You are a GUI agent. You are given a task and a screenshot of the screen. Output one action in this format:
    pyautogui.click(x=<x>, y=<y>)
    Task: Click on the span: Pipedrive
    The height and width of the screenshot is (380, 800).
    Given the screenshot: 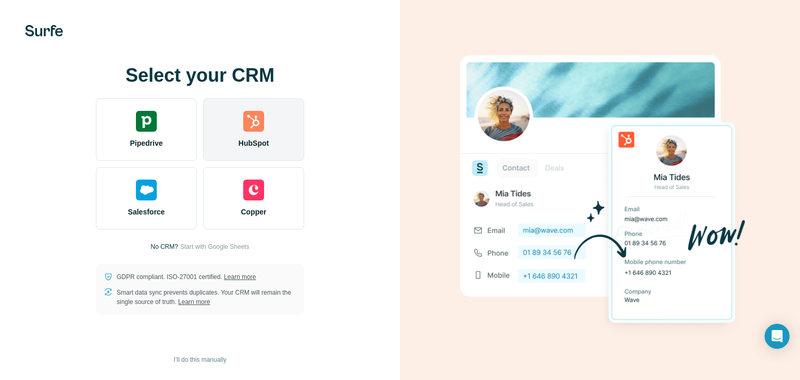 What is the action you would take?
    pyautogui.click(x=146, y=143)
    